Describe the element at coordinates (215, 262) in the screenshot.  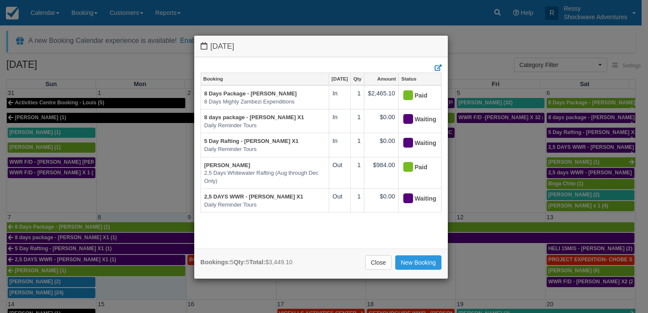
I see `strong: Bookings:` at that location.